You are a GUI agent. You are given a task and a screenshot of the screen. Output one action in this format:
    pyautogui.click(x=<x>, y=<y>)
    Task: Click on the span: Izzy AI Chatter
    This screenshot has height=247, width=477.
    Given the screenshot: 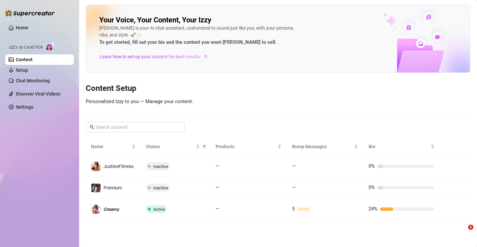 What is the action you would take?
    pyautogui.click(x=26, y=47)
    